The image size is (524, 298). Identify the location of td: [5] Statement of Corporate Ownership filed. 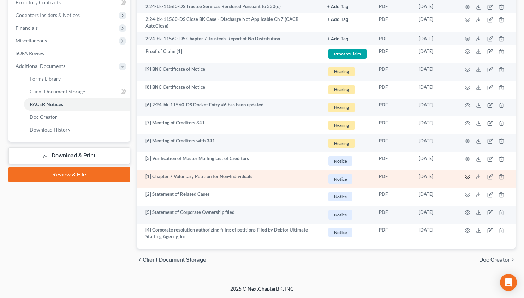
(229, 214).